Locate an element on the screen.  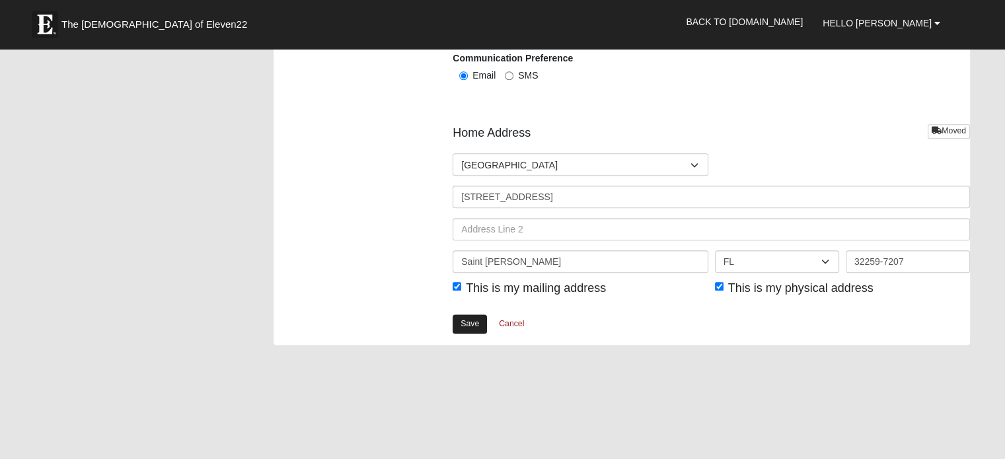
span: Email is located at coordinates (484, 75).